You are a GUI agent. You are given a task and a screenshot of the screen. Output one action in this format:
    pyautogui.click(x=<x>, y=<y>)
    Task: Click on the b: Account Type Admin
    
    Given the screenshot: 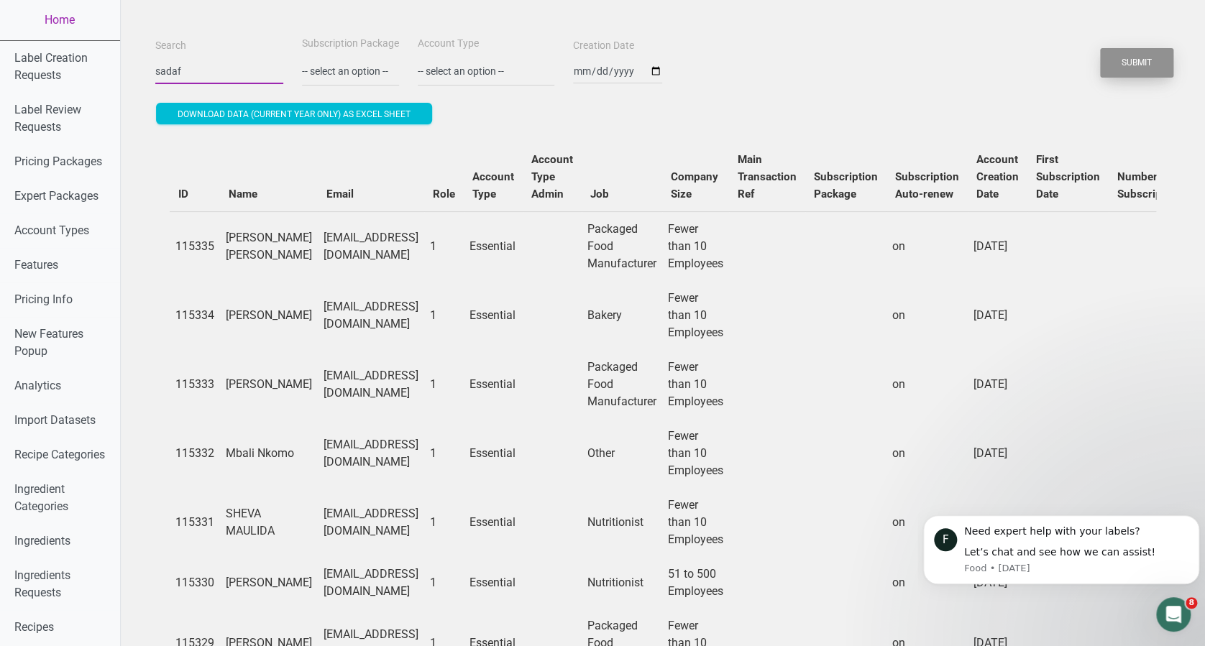 What is the action you would take?
    pyautogui.click(x=552, y=177)
    